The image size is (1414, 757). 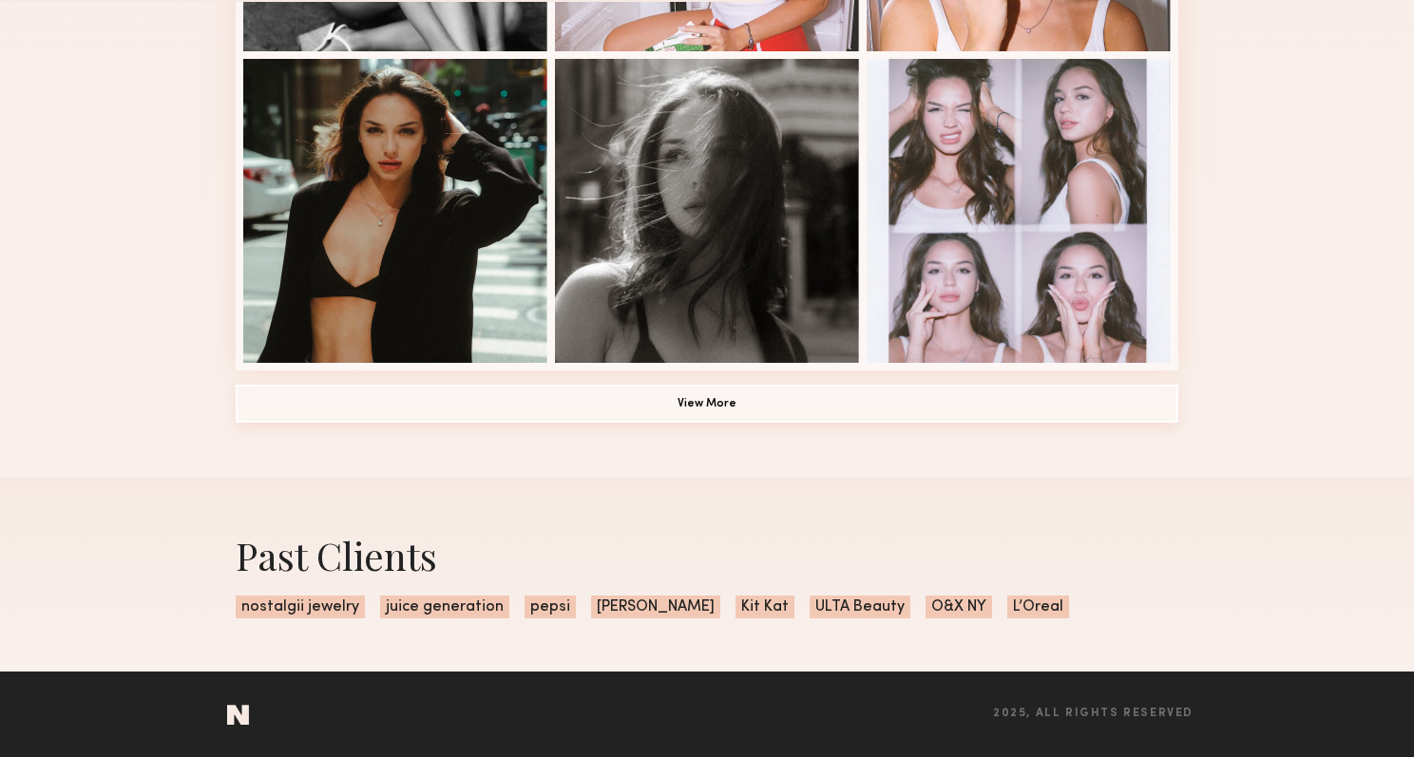 What do you see at coordinates (959, 607) in the screenshot?
I see `span: O&X NY` at bounding box center [959, 607].